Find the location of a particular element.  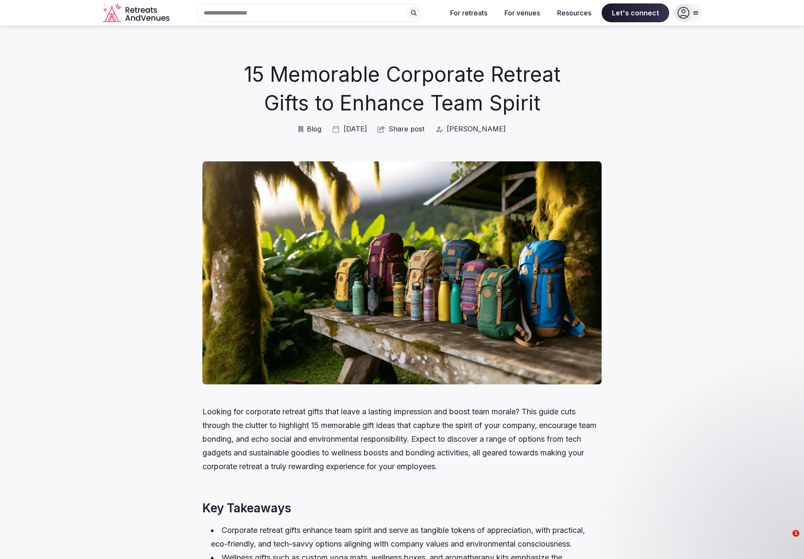

h1: 15 Memorable Corporate Retreat Gifts to Enhance Team Spirit is located at coordinates (402, 89).